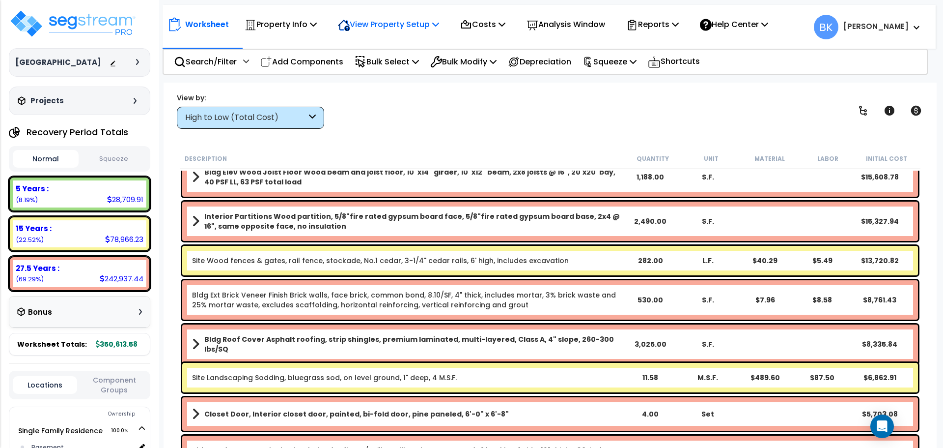  Describe the element at coordinates (246, 117) in the screenshot. I see `div: High to Low (Total Cost)` at that location.